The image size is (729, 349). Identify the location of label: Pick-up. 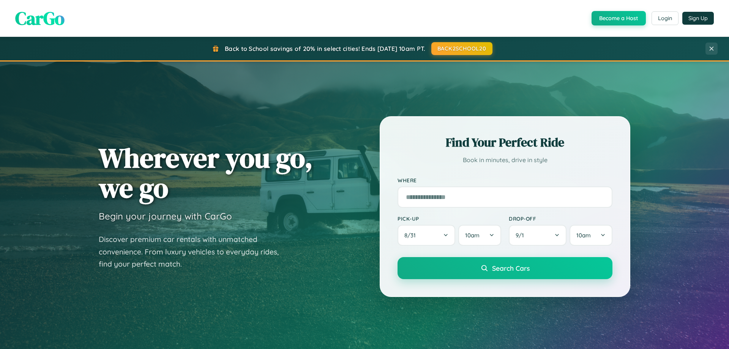
(449, 218).